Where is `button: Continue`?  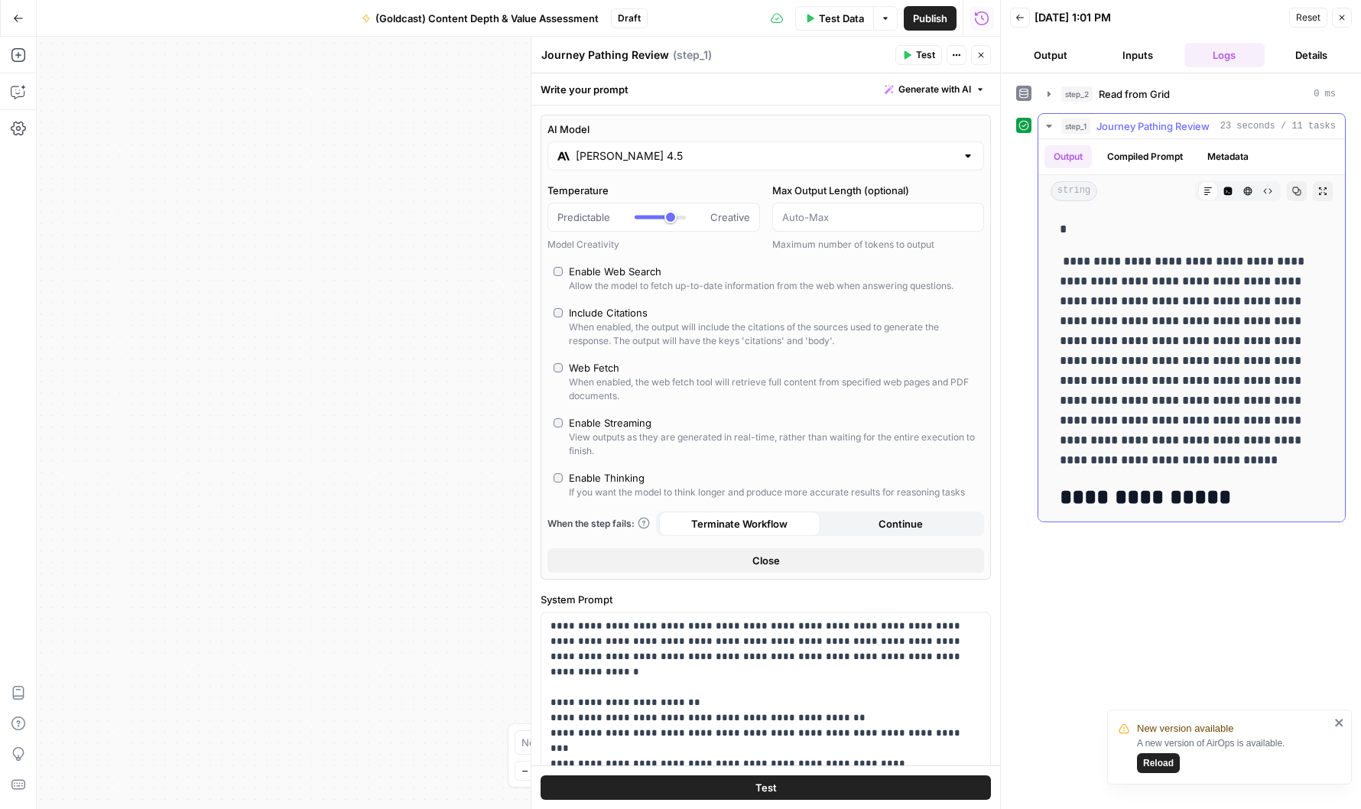
button: Continue is located at coordinates (901, 524).